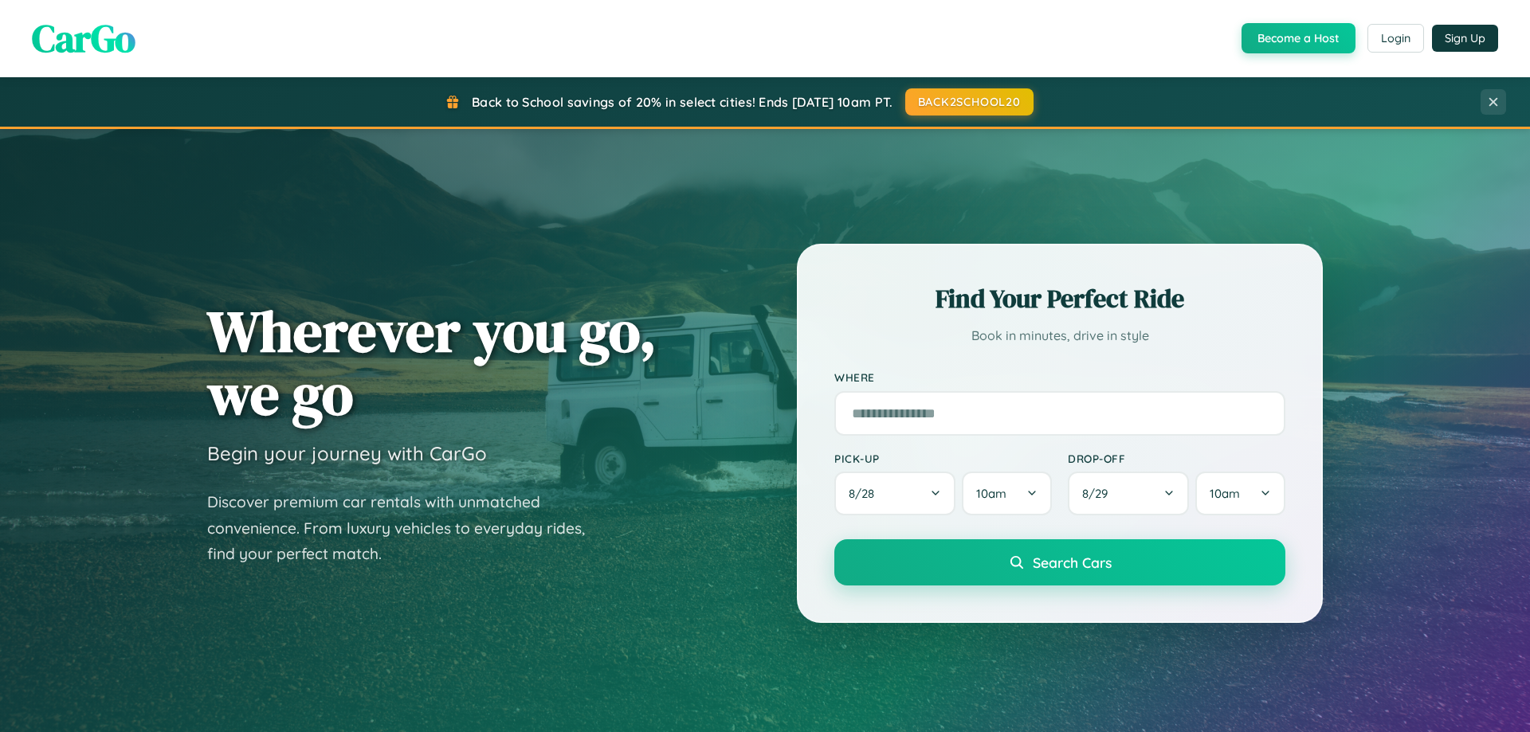 Image resolution: width=1530 pixels, height=732 pixels. Describe the element at coordinates (1176, 458) in the screenshot. I see `label: Drop-off` at that location.